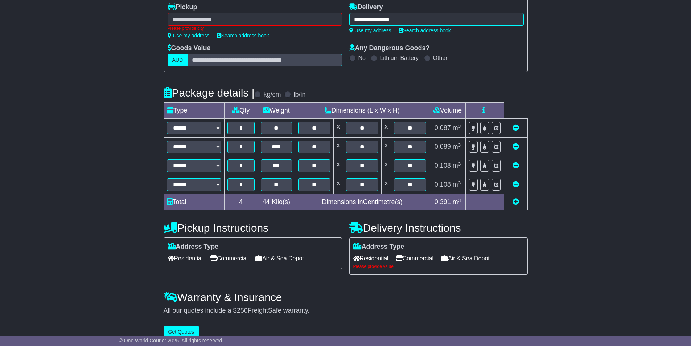 The width and height of the screenshot is (691, 346). What do you see at coordinates (346, 311) in the screenshot?
I see `div: All our quotes include a $ FreightSafe warranty.` at bounding box center [346, 311].